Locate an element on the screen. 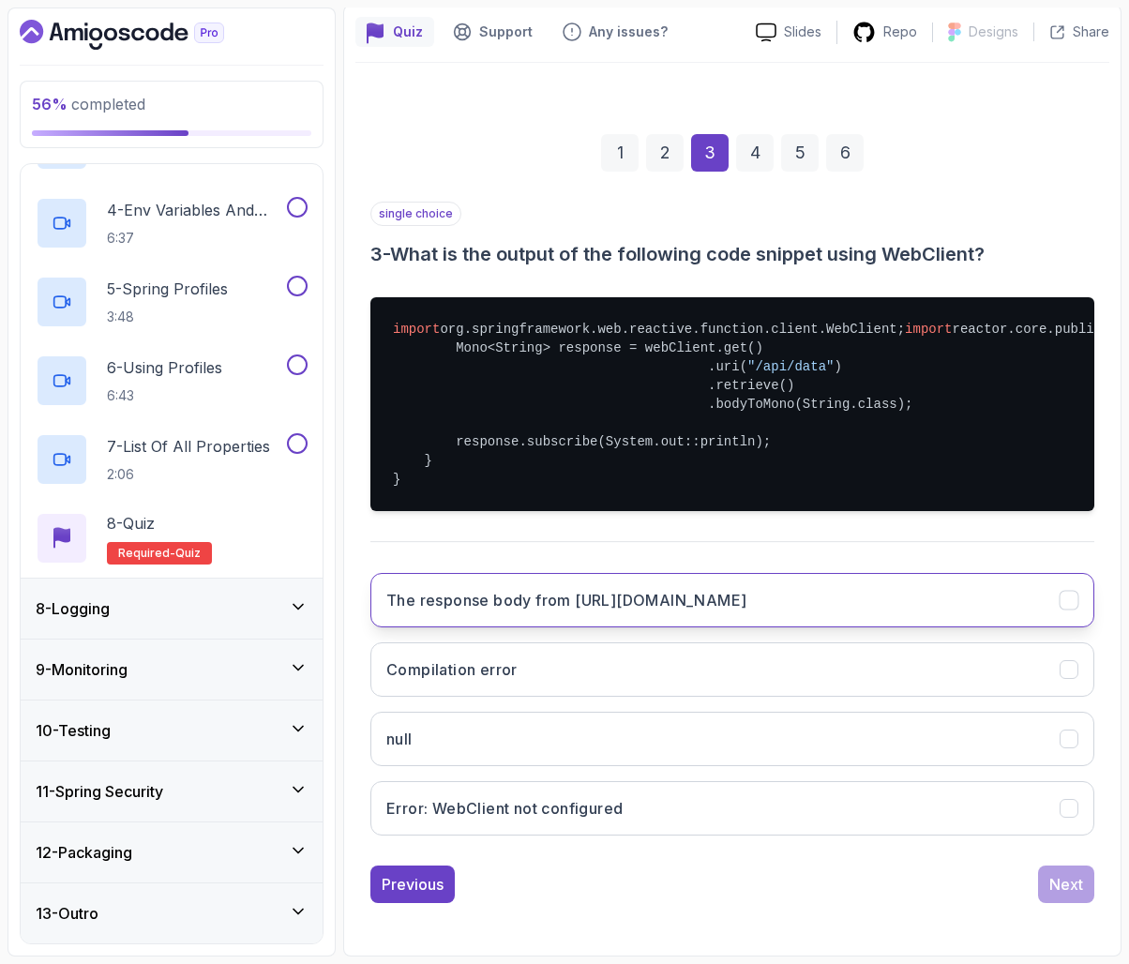  button: null is located at coordinates (732, 739).